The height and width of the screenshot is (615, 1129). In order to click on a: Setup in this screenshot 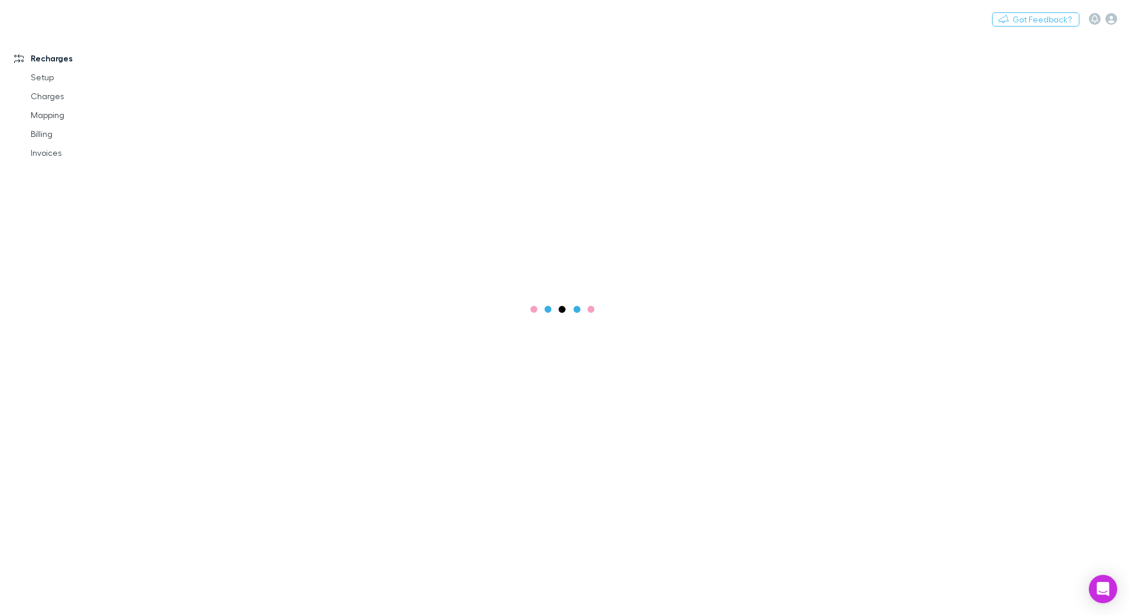, I will do `click(89, 77)`.